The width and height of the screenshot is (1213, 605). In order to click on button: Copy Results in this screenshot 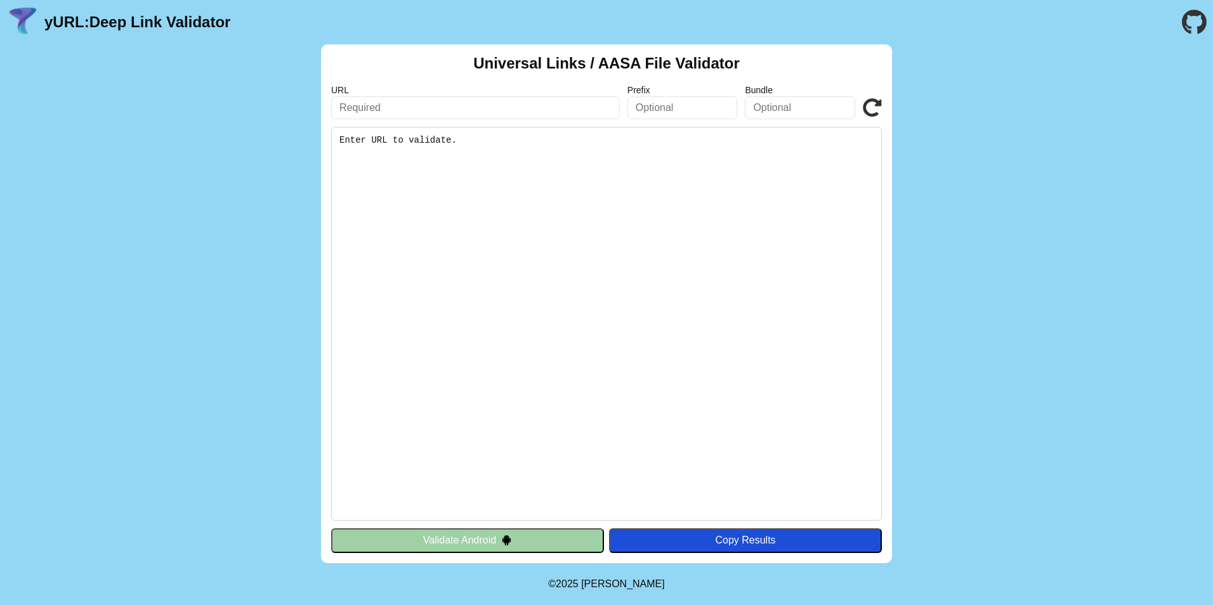, I will do `click(746, 541)`.